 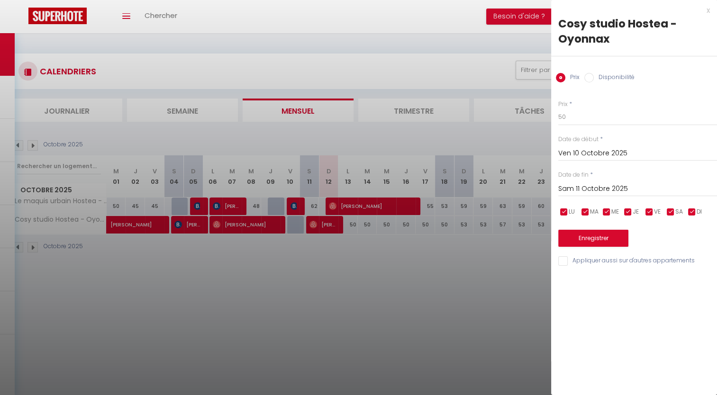 I want to click on span: JE, so click(x=635, y=212).